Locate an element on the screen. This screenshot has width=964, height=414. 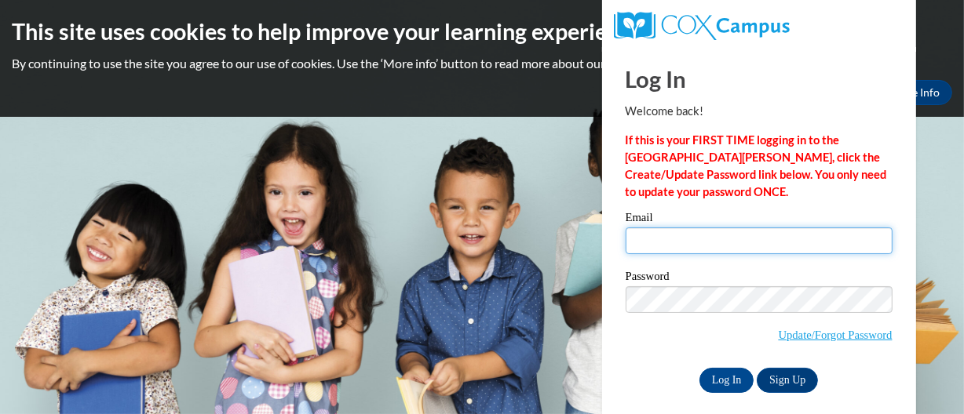
label: Email is located at coordinates (759, 220).